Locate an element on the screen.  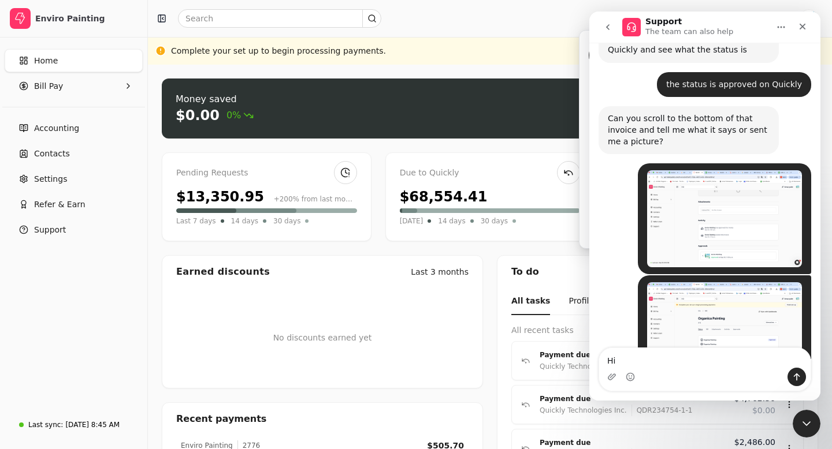
span: Settings is located at coordinates (50, 179).